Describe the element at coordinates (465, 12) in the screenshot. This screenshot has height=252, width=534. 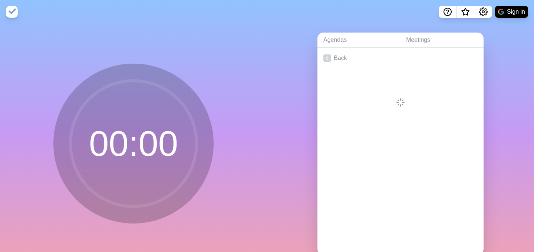
I see `button: What’s new` at that location.